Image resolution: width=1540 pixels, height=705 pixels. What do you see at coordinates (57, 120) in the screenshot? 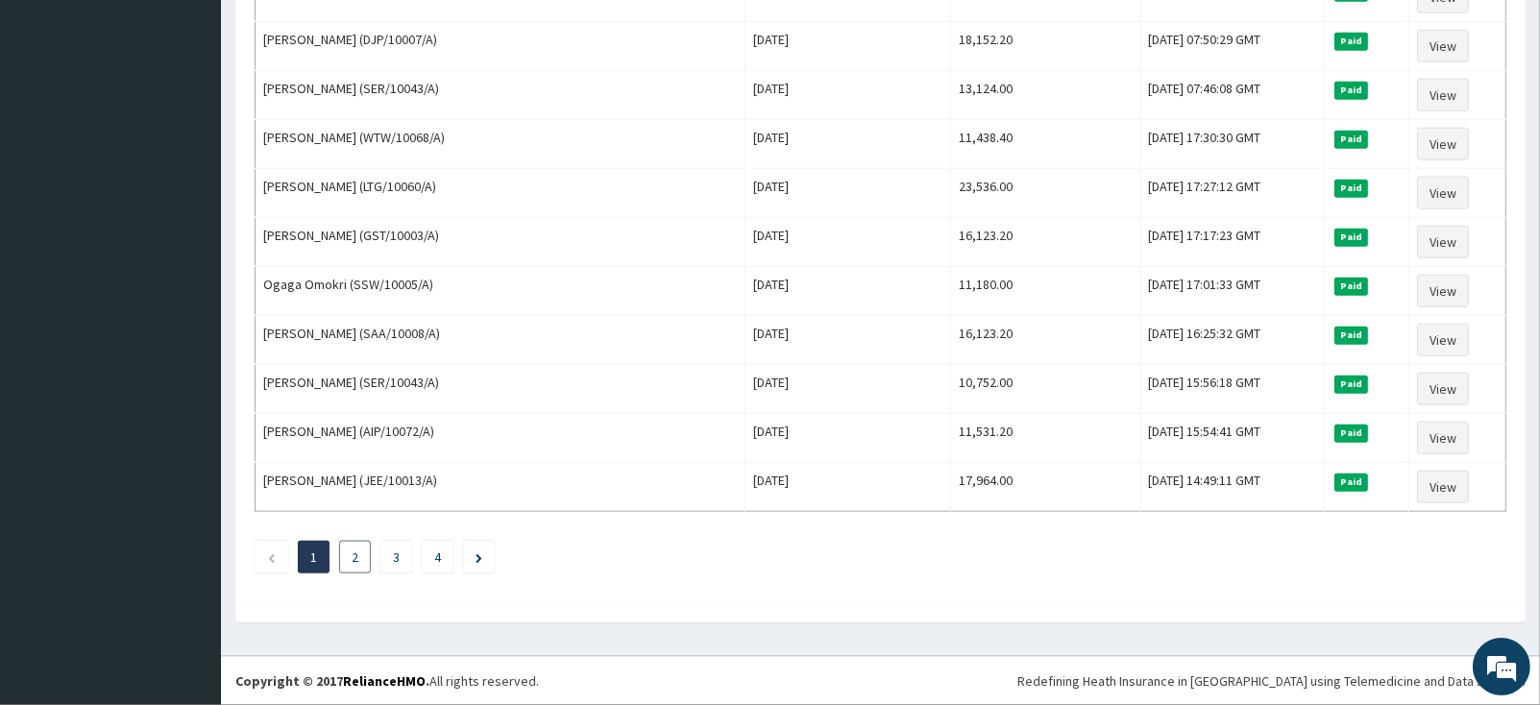
I see `img: d_794563401_company_1708531726252_794563401` at bounding box center [57, 120].